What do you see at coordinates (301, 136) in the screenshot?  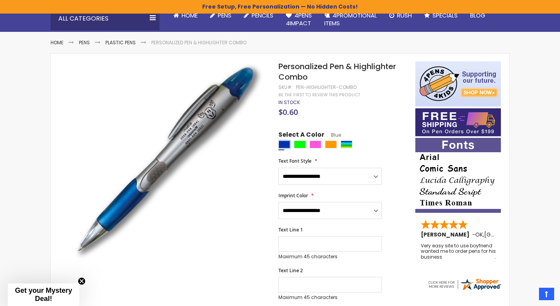 I see `span: Select A Color` at bounding box center [301, 136].